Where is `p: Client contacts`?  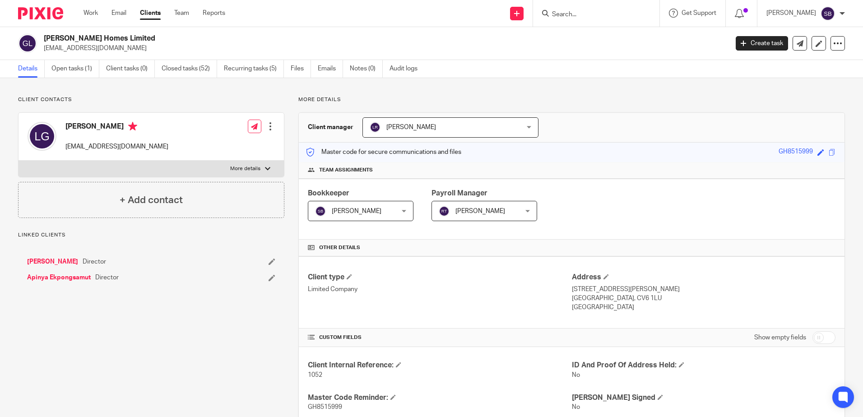
p: Client contacts is located at coordinates (151, 100).